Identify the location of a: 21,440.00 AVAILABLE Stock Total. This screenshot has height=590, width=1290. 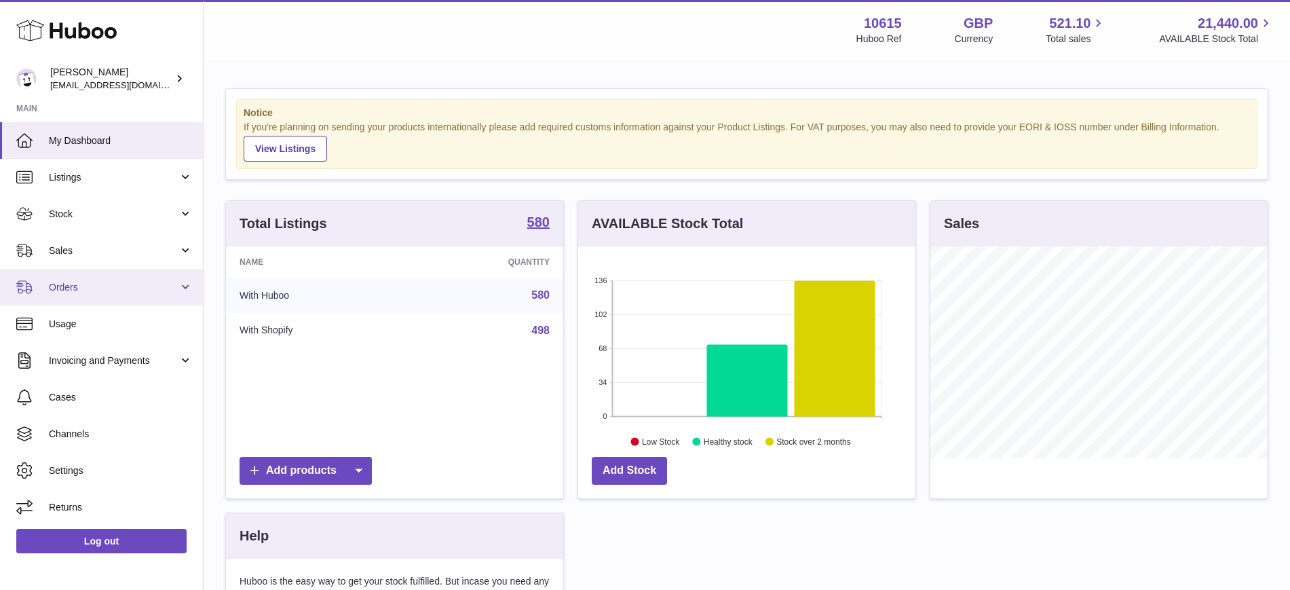
(1216, 30).